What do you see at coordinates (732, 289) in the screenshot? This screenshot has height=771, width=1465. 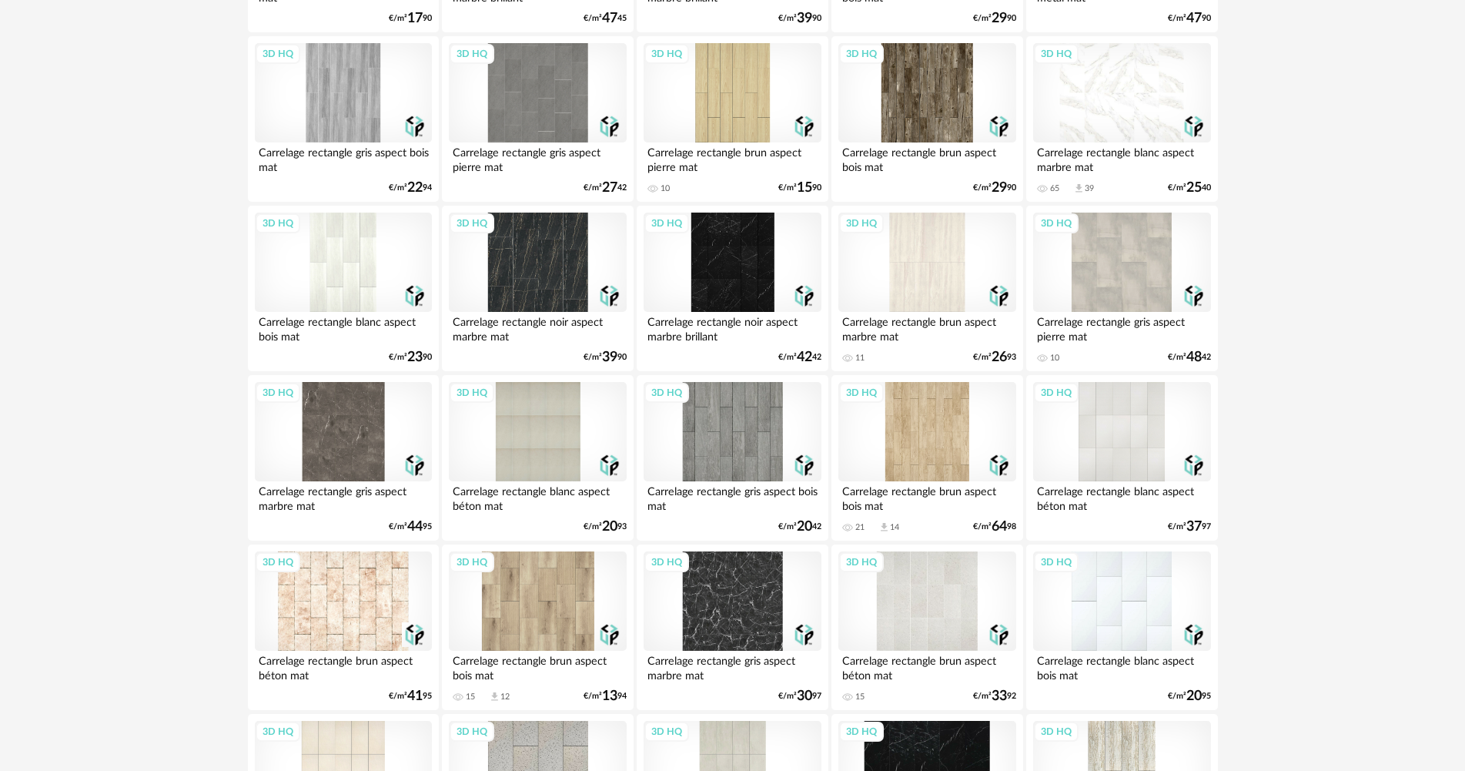 I see `a: 3D HQ Carrelage rectangle noir aspect marbre brillant €/m²4242` at bounding box center [732, 289].